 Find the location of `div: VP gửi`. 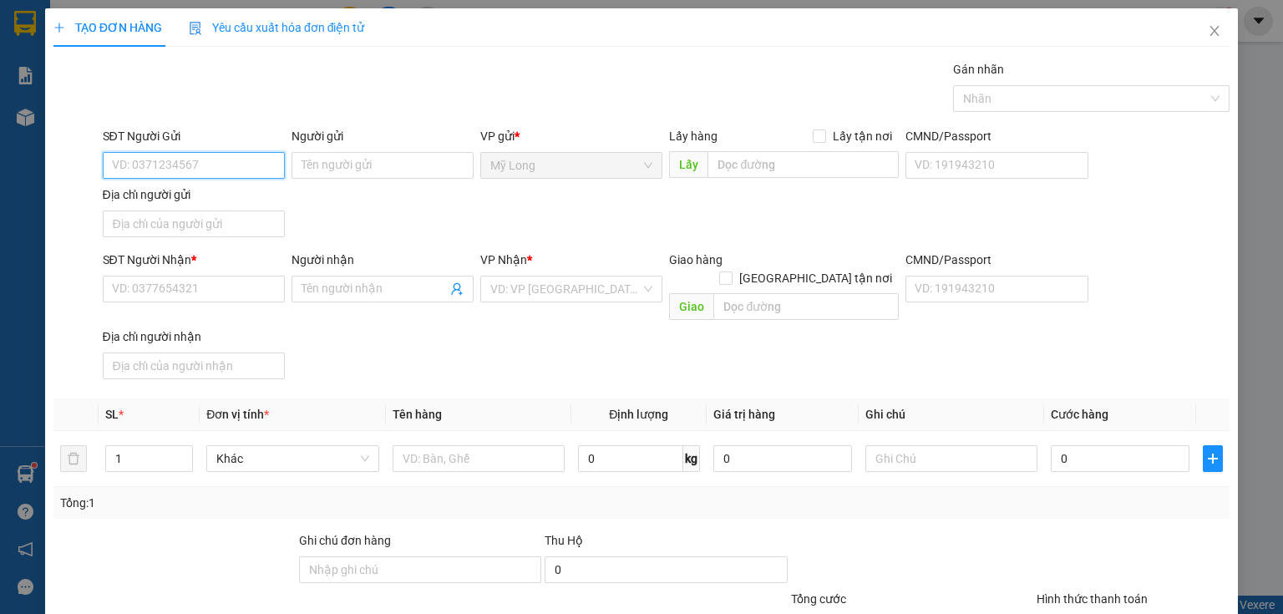

div: VP gửi is located at coordinates (571, 136).